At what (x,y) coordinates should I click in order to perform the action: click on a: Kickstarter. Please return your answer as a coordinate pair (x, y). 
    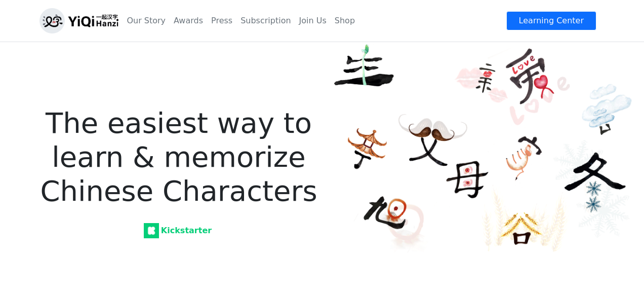
    Looking at the image, I should click on (178, 230).